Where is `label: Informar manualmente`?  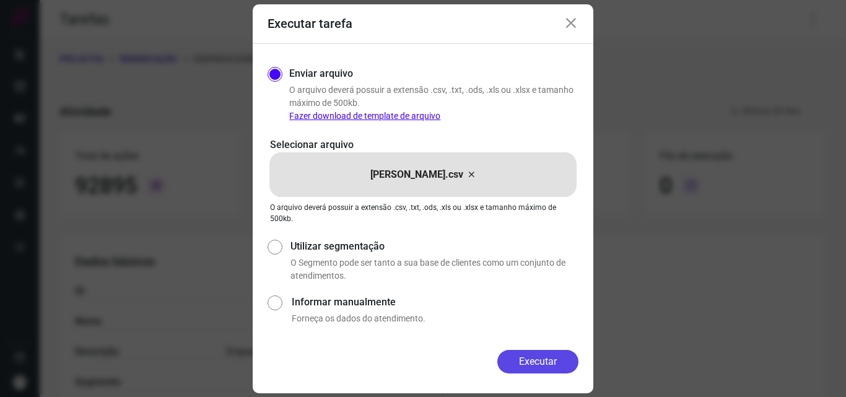 label: Informar manualmente is located at coordinates (435, 302).